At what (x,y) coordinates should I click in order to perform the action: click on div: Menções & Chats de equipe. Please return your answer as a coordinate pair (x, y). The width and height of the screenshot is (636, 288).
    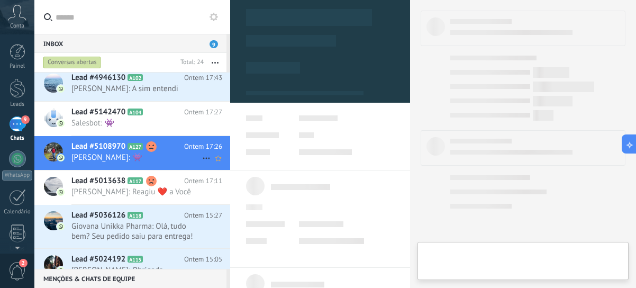
    Looking at the image, I should click on (130, 278).